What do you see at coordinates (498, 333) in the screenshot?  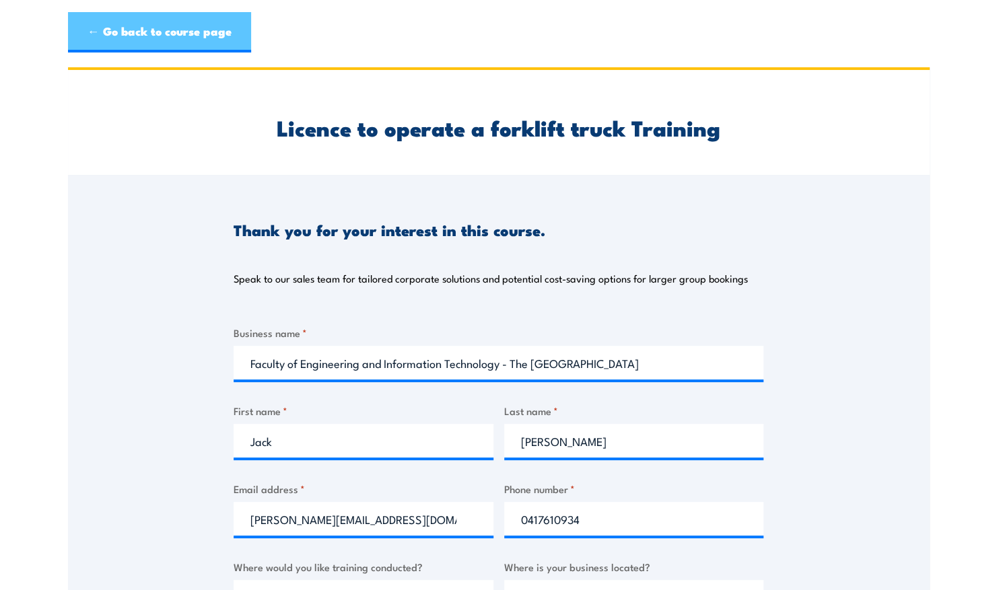 I see `label: Business name` at bounding box center [498, 333].